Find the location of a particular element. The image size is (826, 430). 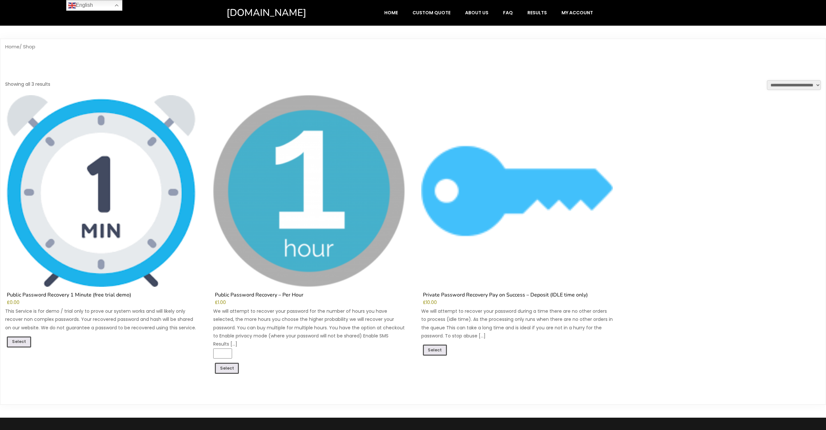

img: Public Password Recovery 1 Minute (free trial demo) is located at coordinates (101, 191).